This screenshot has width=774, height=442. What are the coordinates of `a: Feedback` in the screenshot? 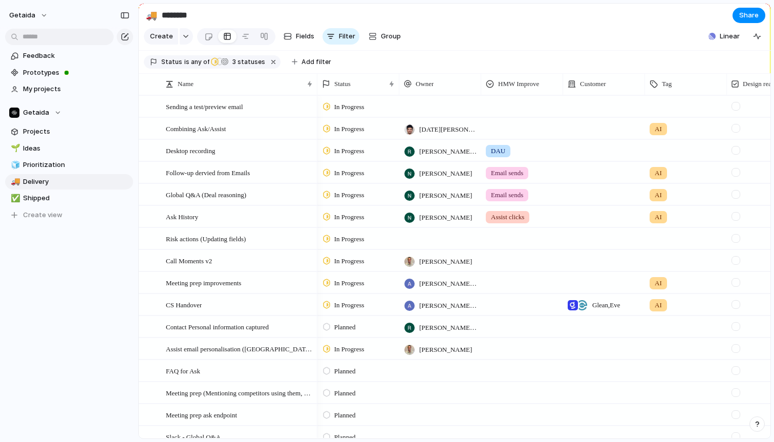 It's located at (69, 56).